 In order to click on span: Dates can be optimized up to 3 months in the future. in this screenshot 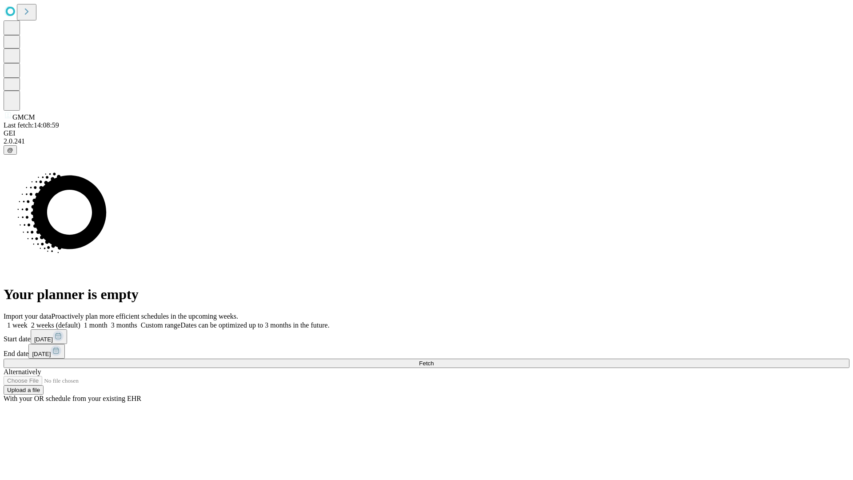, I will do `click(255, 325)`.